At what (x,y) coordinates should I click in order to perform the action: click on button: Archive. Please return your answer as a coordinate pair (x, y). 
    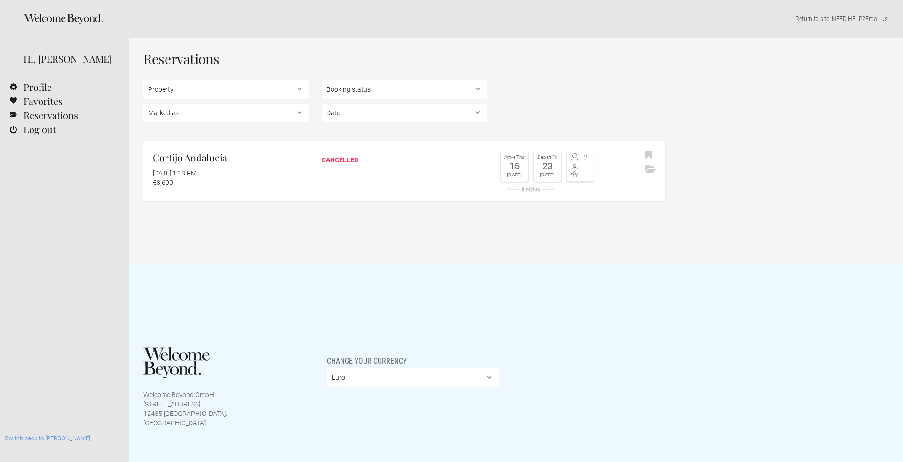
    Looking at the image, I should click on (651, 169).